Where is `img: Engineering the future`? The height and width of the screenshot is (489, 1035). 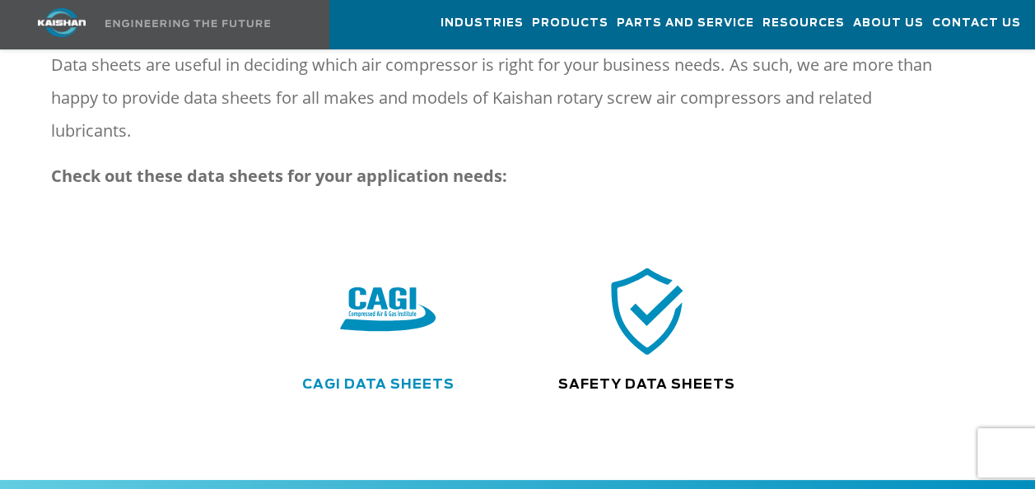
img: Engineering the future is located at coordinates (188, 23).